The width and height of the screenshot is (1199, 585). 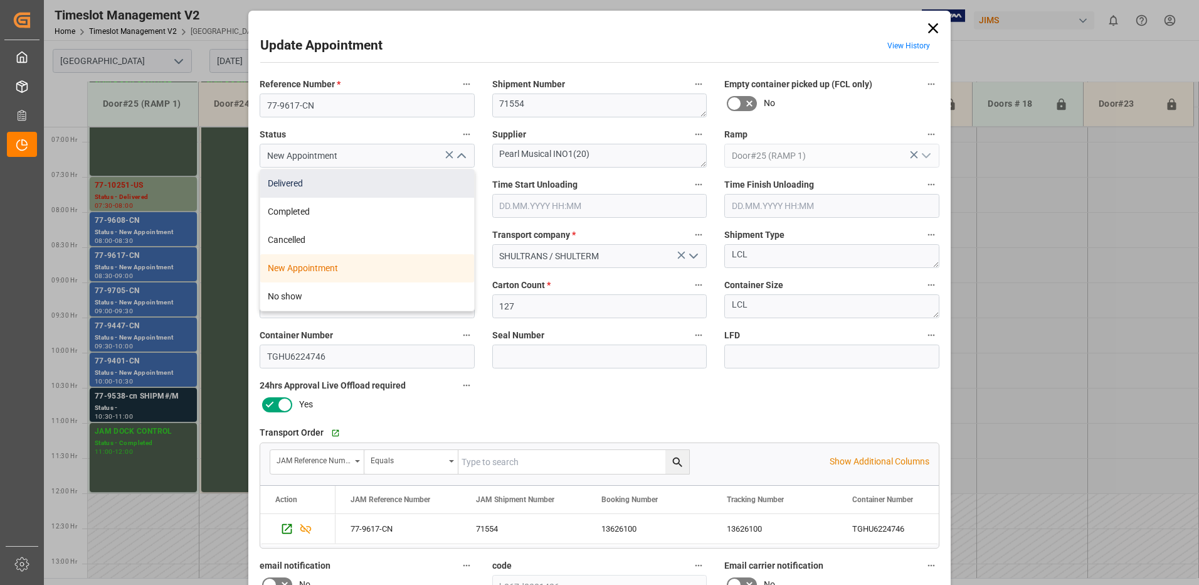 What do you see at coordinates (769, 184) in the screenshot?
I see `span: Time Finish Unloading` at bounding box center [769, 184].